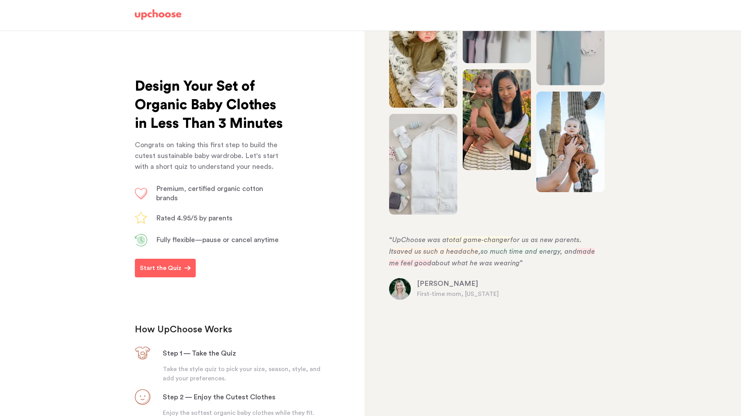 This screenshot has width=741, height=416. I want to click on span: Premium, certified organic cotton brands, so click(210, 193).